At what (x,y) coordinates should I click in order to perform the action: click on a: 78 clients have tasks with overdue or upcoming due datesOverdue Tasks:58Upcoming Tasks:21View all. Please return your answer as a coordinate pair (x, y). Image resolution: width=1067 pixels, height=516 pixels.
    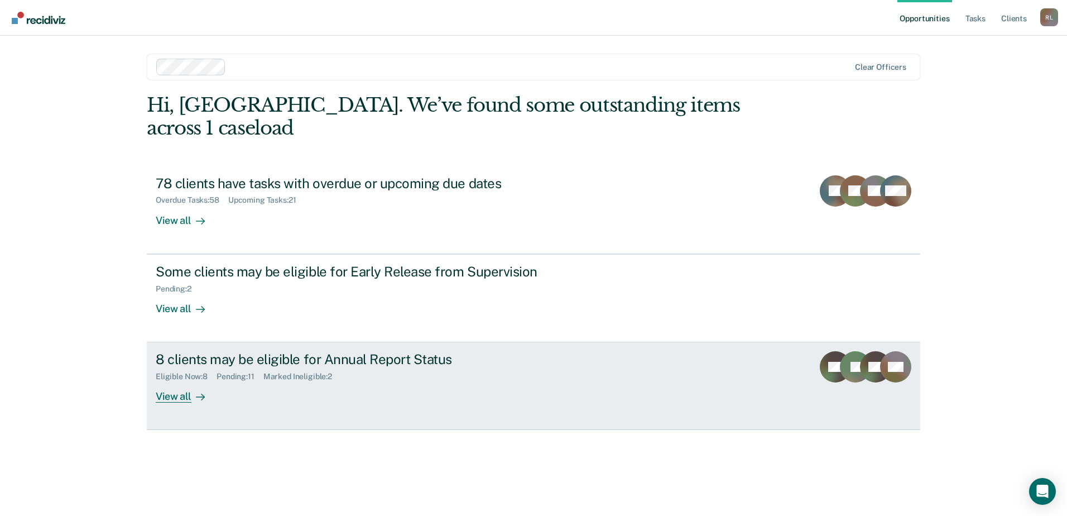
    Looking at the image, I should click on (534, 210).